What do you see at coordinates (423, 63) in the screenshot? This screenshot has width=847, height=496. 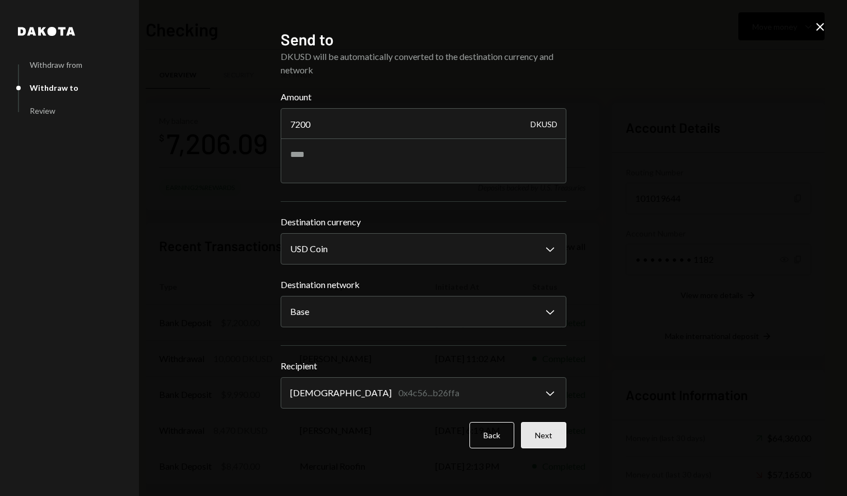 I see `div: DKUSD will be automatically converted to the destination currency and network` at bounding box center [423, 63].